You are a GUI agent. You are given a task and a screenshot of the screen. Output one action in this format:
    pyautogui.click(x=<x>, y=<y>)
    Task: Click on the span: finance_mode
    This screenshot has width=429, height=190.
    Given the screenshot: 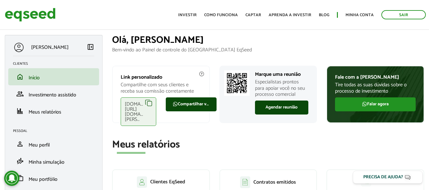 What is the action you would take?
    pyautogui.click(x=20, y=161)
    